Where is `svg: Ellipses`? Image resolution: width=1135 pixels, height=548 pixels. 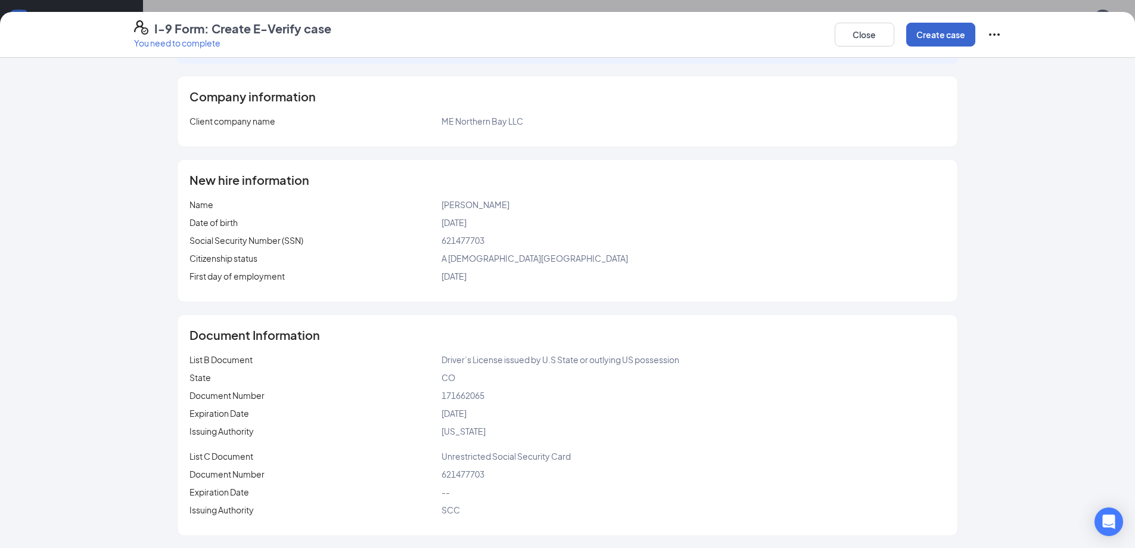
svg: Ellipses is located at coordinates (994, 35).